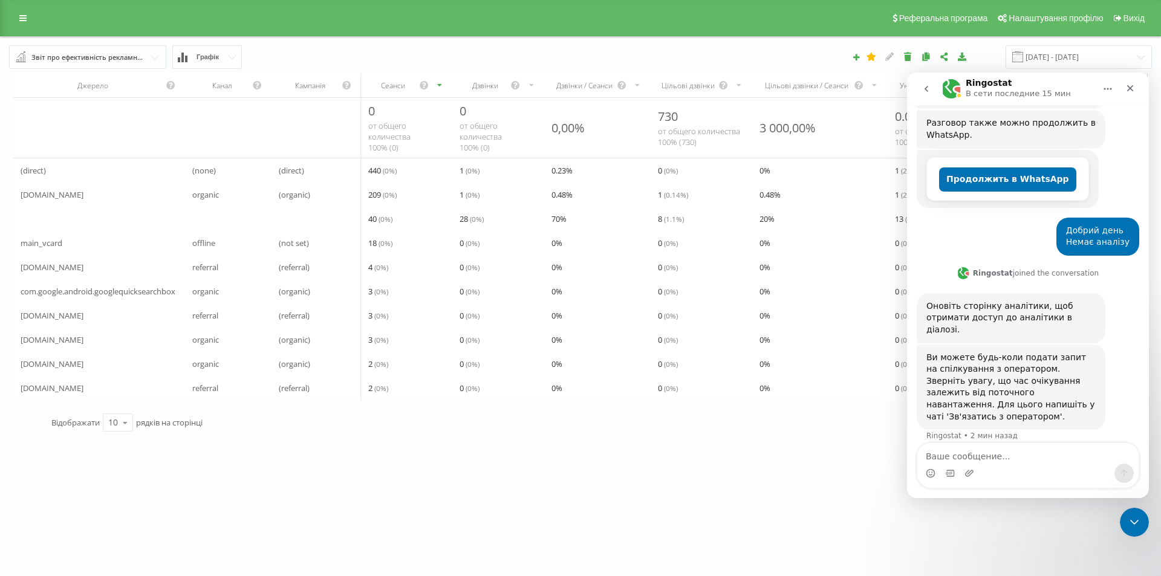  I want to click on i: Копіювати звіт, so click(926, 56).